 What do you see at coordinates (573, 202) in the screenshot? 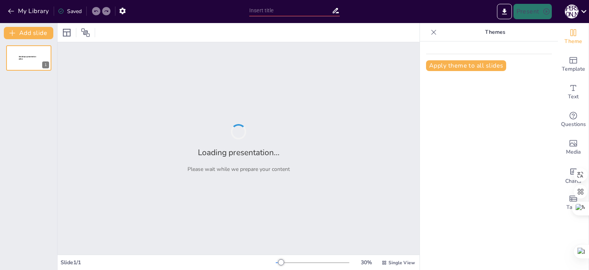
I see `div: Add a table` at bounding box center [573, 202].